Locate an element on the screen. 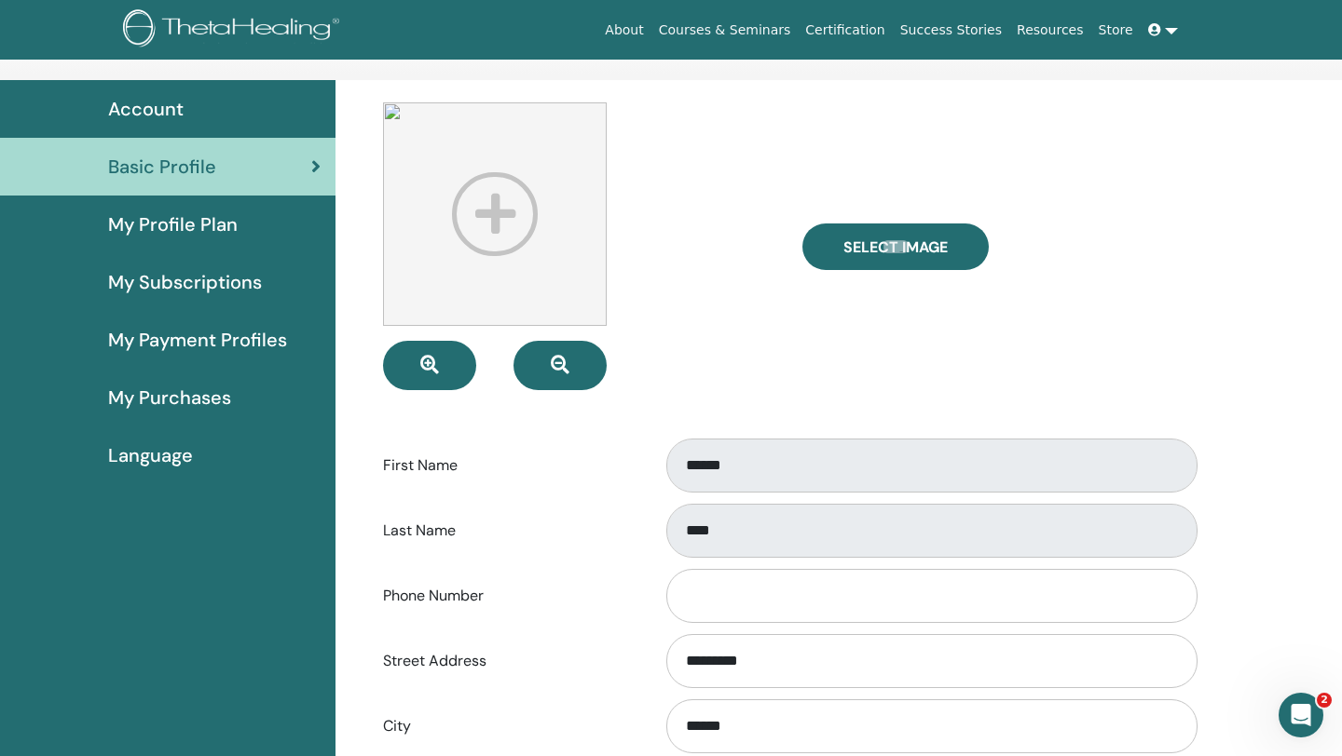 This screenshot has height=756, width=1342. span: 2 is located at coordinates (1324, 701).